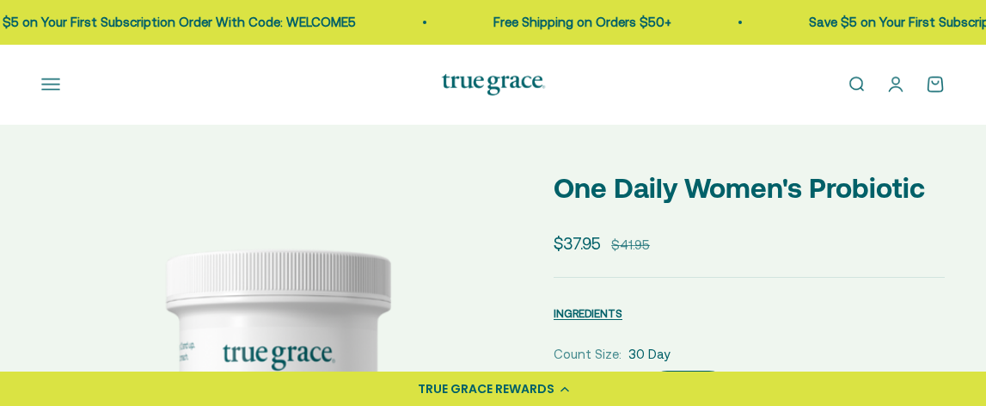 The height and width of the screenshot is (406, 986). What do you see at coordinates (587, 354) in the screenshot?
I see `legend: Count Size:` at bounding box center [587, 354].